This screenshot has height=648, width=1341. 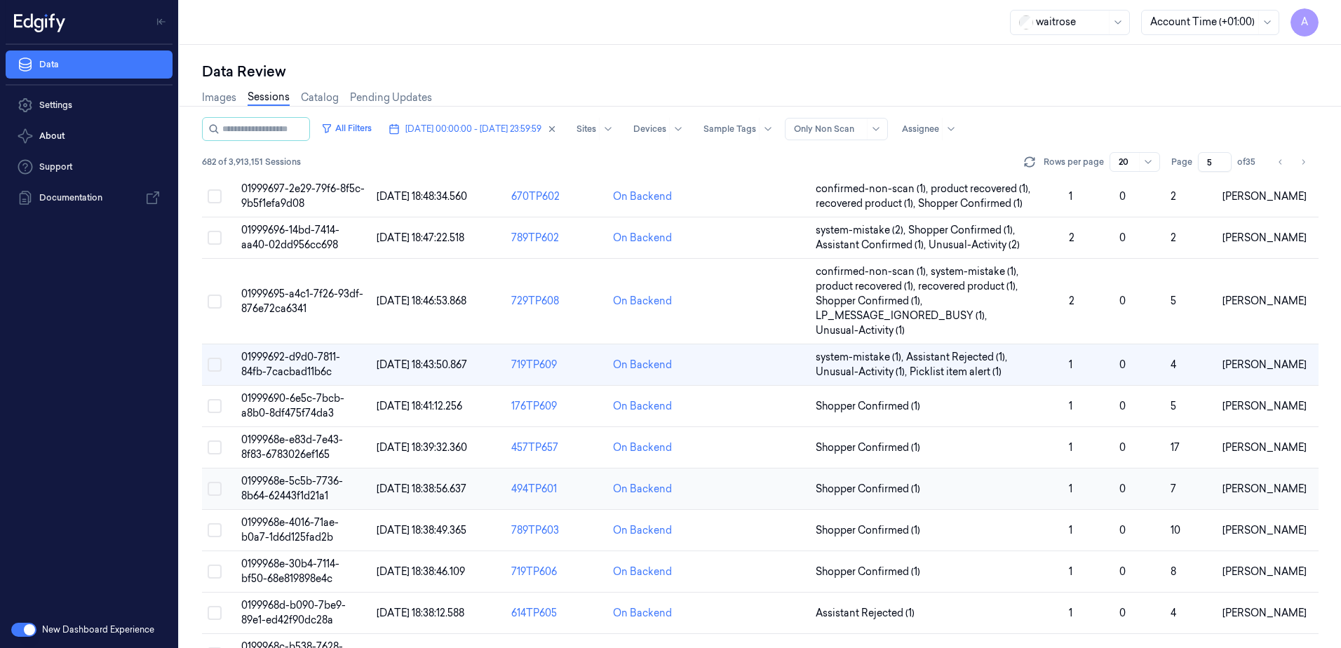 What do you see at coordinates (290, 571) in the screenshot?
I see `span: 0199968e-30b4-7114-bf50-68e819898e4c` at bounding box center [290, 571].